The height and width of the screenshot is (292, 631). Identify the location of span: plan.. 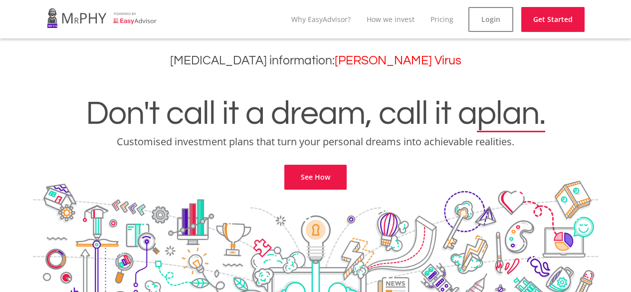
(511, 114).